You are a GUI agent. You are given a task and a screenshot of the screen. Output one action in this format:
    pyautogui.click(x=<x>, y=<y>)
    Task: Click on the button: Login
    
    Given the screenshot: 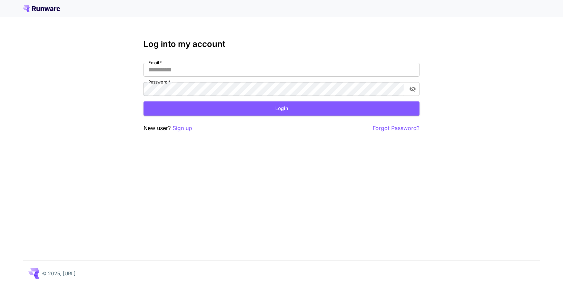 What is the action you would take?
    pyautogui.click(x=282, y=108)
    